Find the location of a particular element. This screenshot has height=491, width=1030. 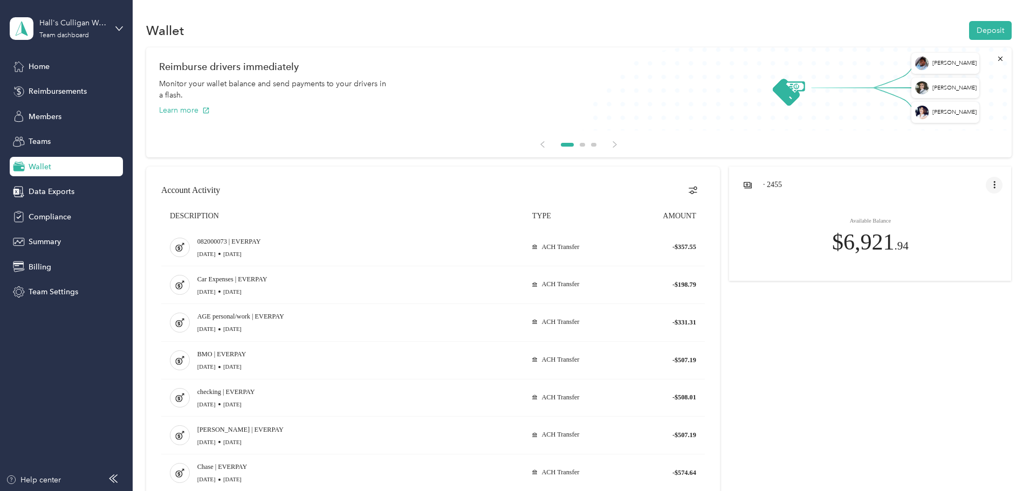

div: Help center is located at coordinates (33, 480).